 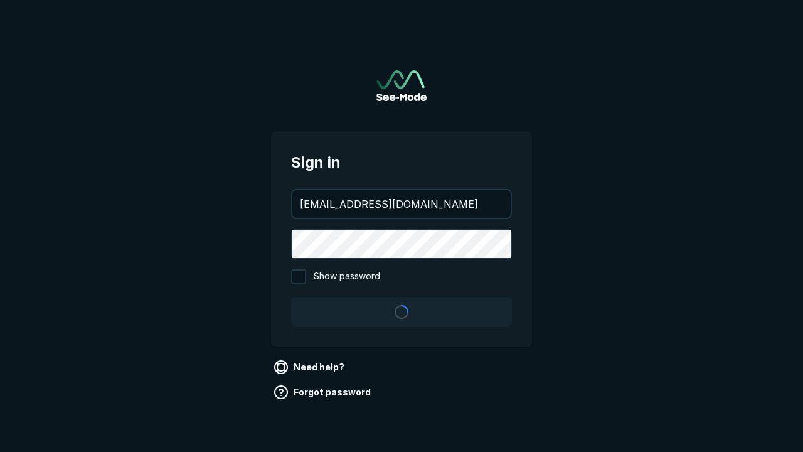 What do you see at coordinates (402, 204) in the screenshot?
I see `input: your@email.com` at bounding box center [402, 204].